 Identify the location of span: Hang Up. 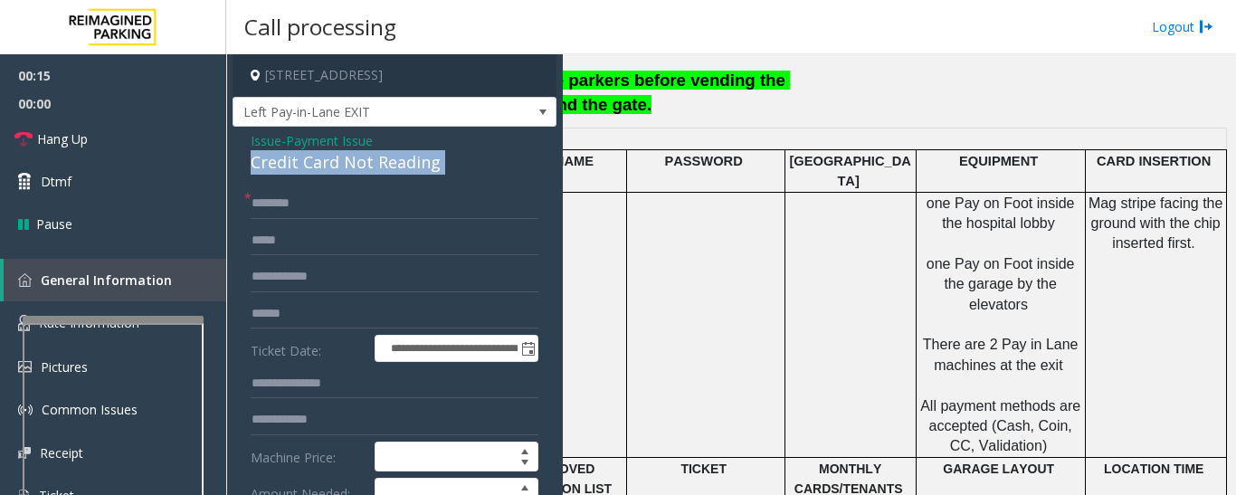
(62, 138).